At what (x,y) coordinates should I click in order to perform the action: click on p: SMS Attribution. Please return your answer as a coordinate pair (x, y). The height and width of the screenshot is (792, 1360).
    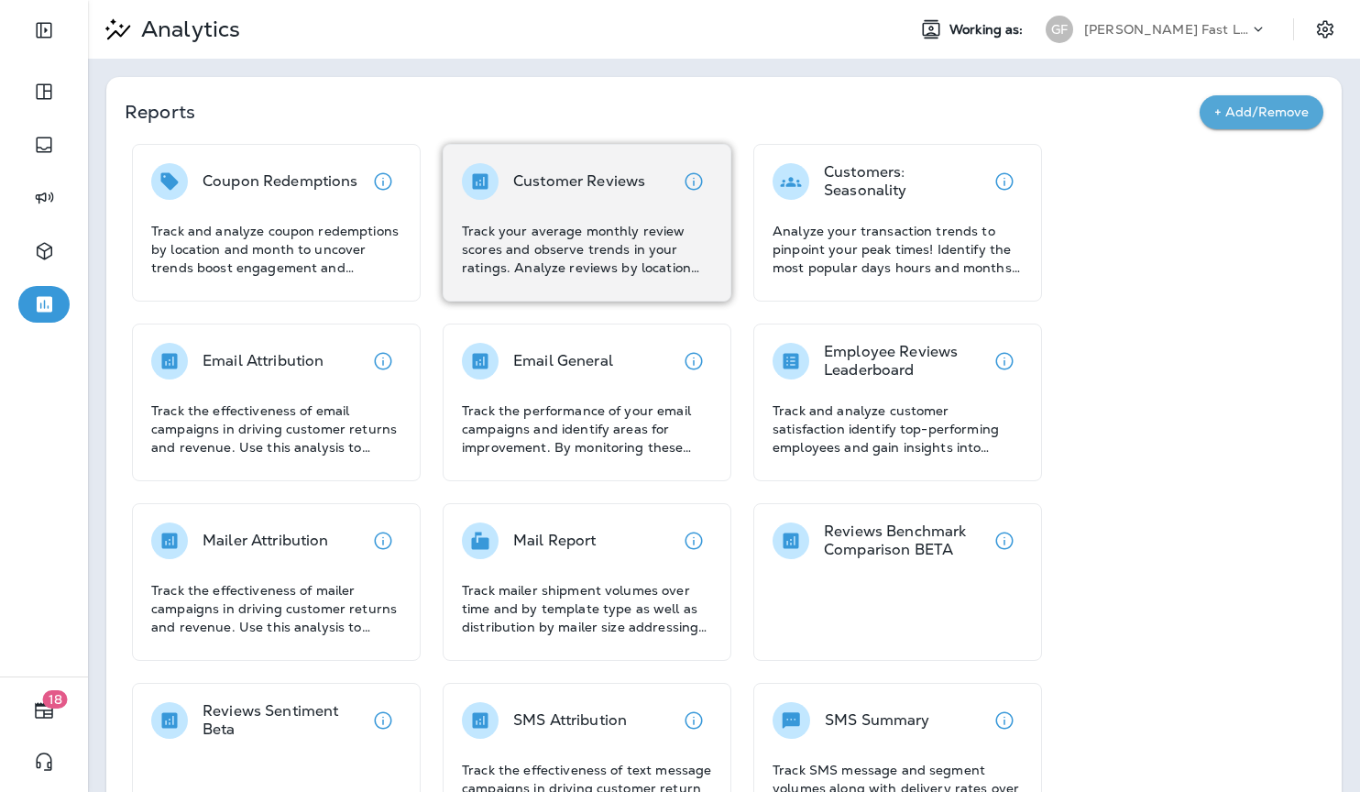
    Looking at the image, I should click on (570, 720).